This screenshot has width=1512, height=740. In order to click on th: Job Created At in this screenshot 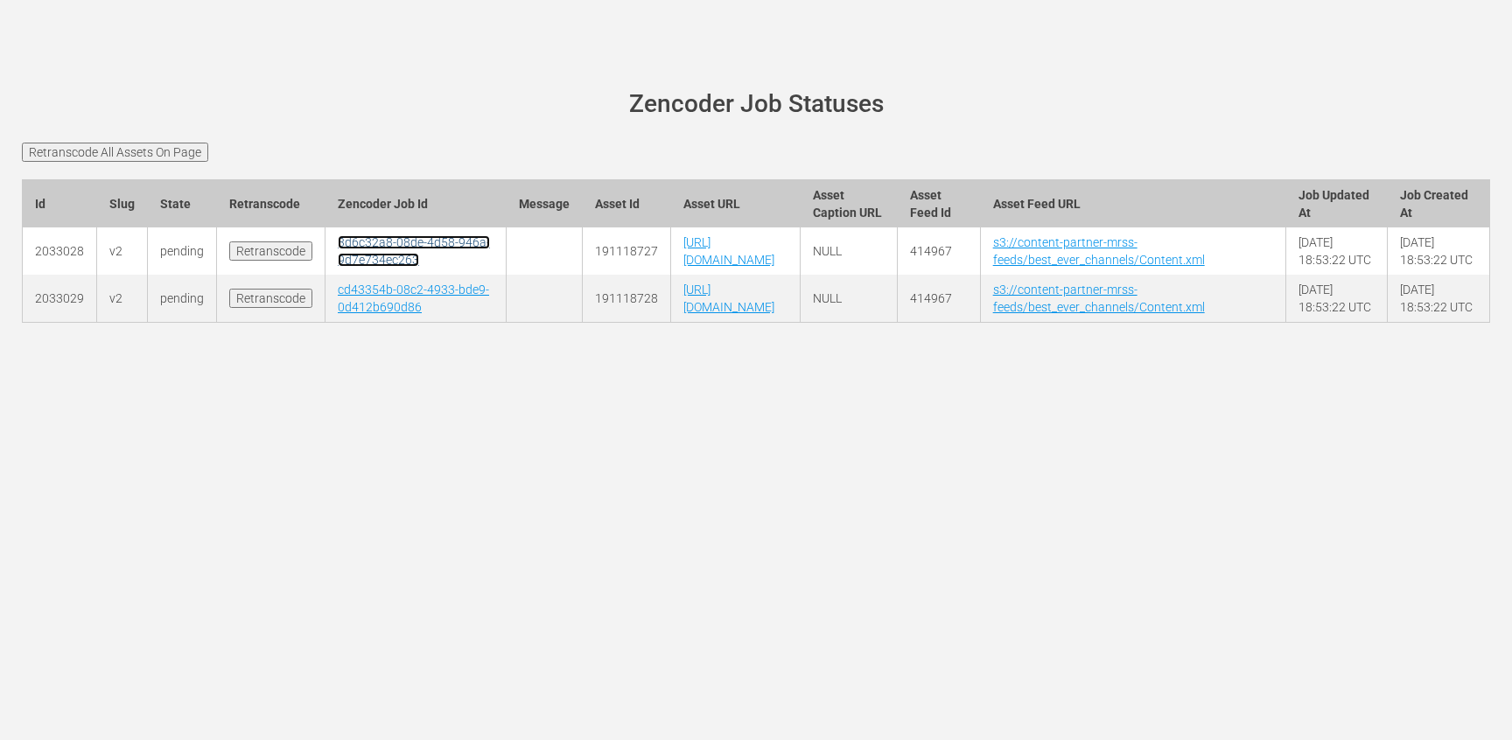, I will do `click(1439, 203)`.